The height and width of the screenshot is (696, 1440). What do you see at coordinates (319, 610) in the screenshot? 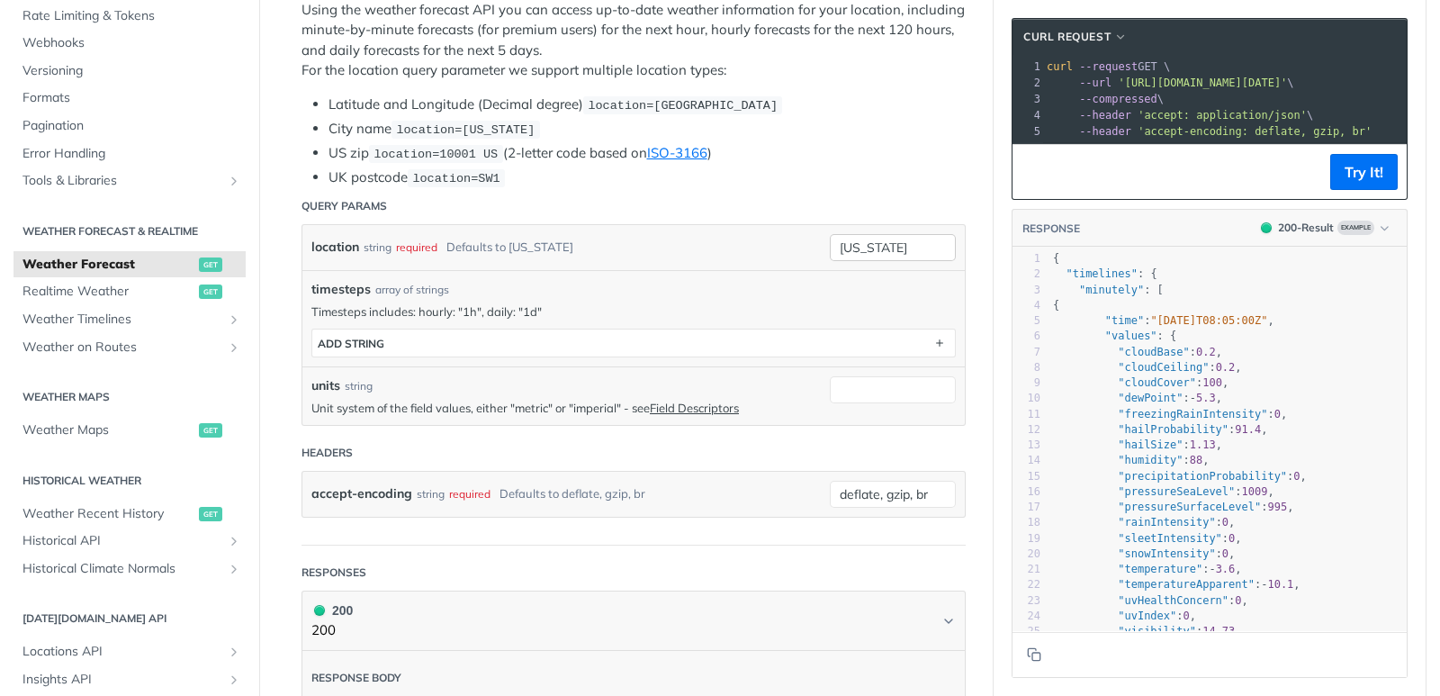
I see `span: 200` at bounding box center [319, 610].